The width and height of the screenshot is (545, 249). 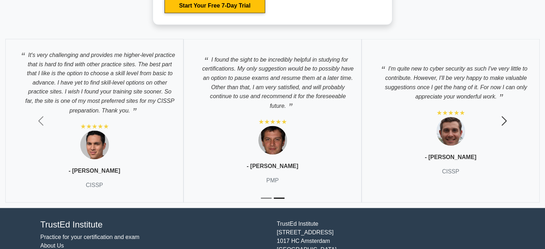 I want to click on p: I'm quite new to cyber security as such I've very little to contribute. However, I'll be very hap..., so click(x=450, y=81).